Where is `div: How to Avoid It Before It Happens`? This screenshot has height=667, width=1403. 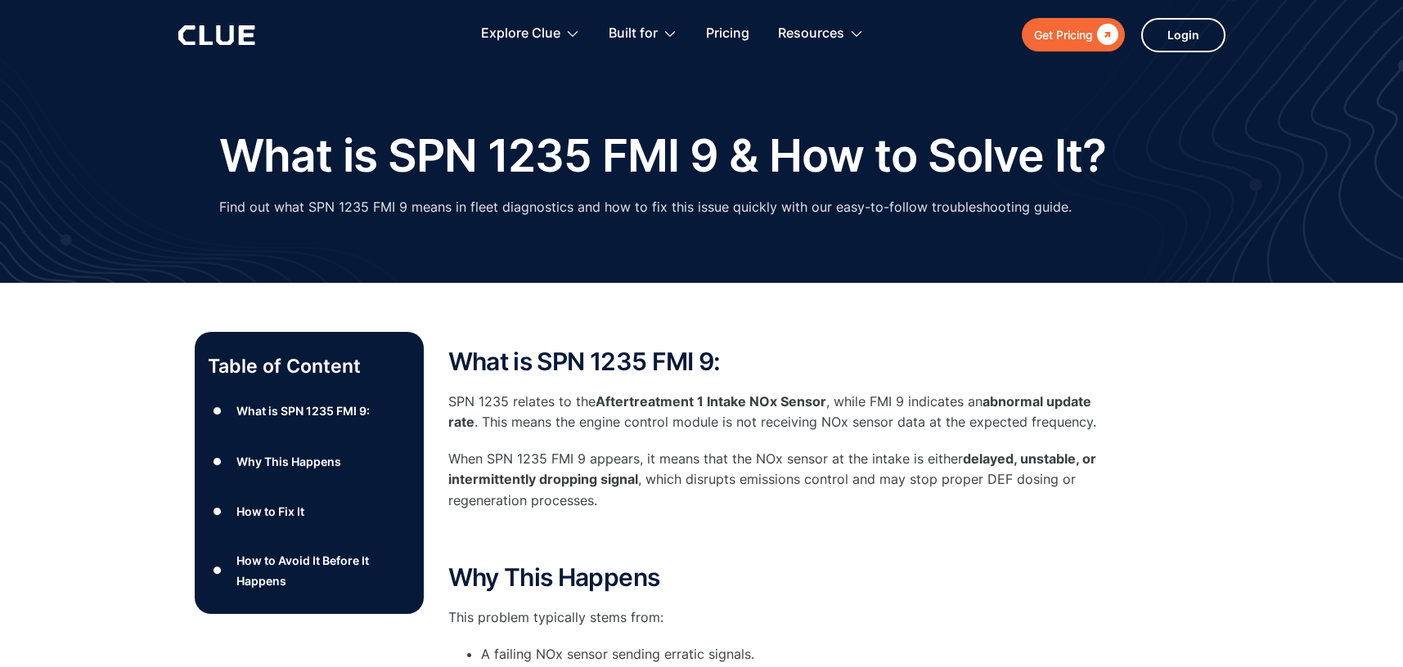
div: How to Avoid It Before It Happens is located at coordinates (323, 571).